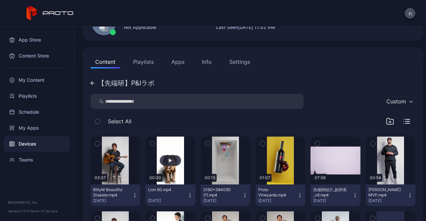 The height and width of the screenshot is (221, 426). I want to click on button: Content, so click(105, 62).